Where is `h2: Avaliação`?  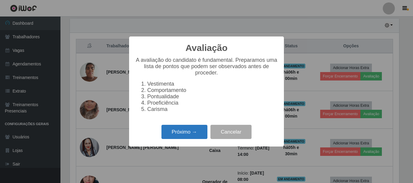
h2: Avaliação is located at coordinates (206, 48).